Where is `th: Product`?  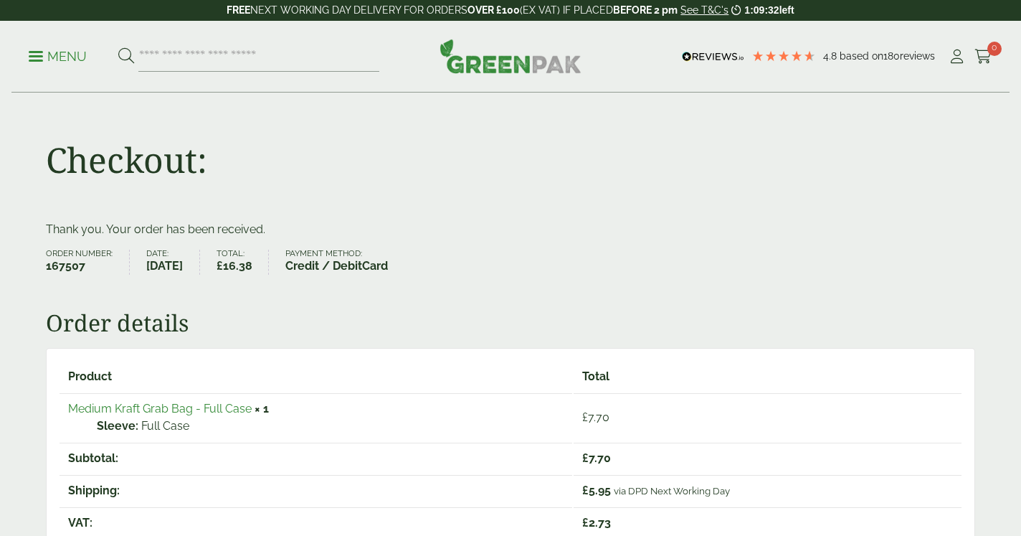 th: Product is located at coordinates (316, 377).